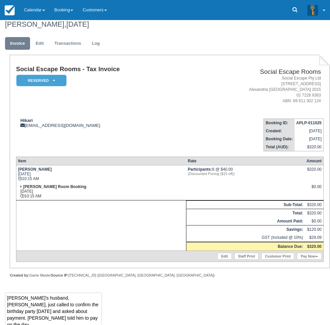  What do you see at coordinates (26, 120) in the screenshot?
I see `strong: Hikari` at bounding box center [26, 120].